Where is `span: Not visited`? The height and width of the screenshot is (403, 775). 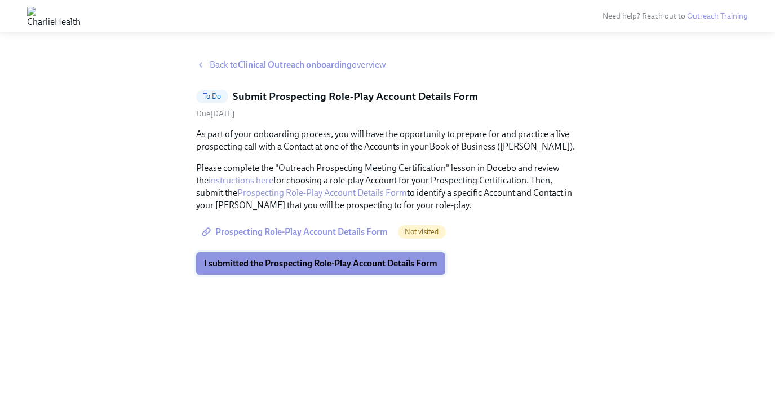
span: Not visited is located at coordinates (422, 231).